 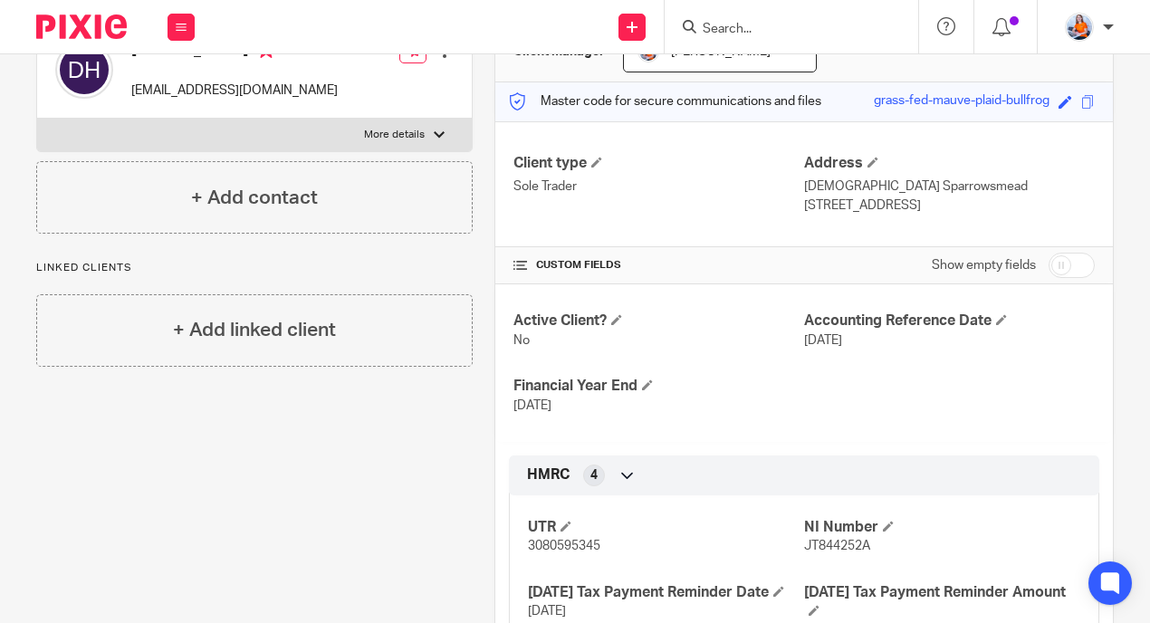 I want to click on span: HMRC, so click(x=548, y=474).